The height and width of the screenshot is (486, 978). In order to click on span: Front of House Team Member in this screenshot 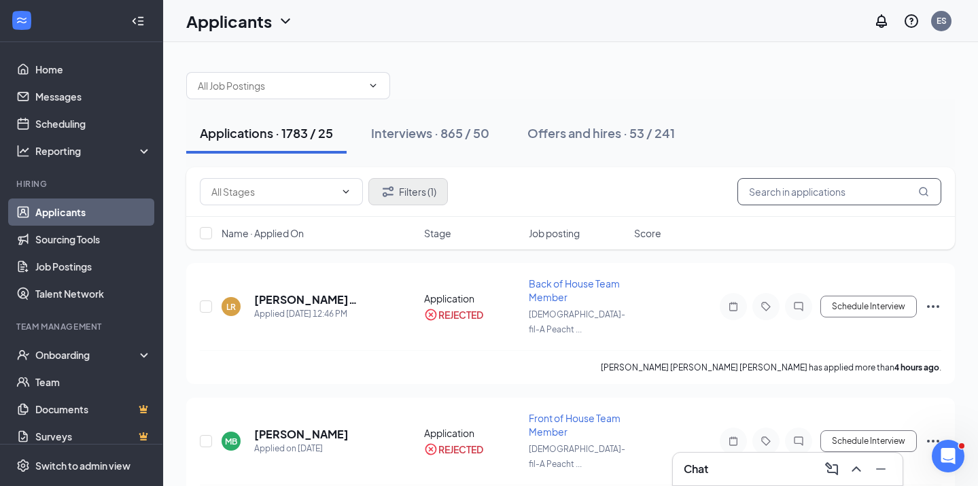, I will do `click(574, 425)`.